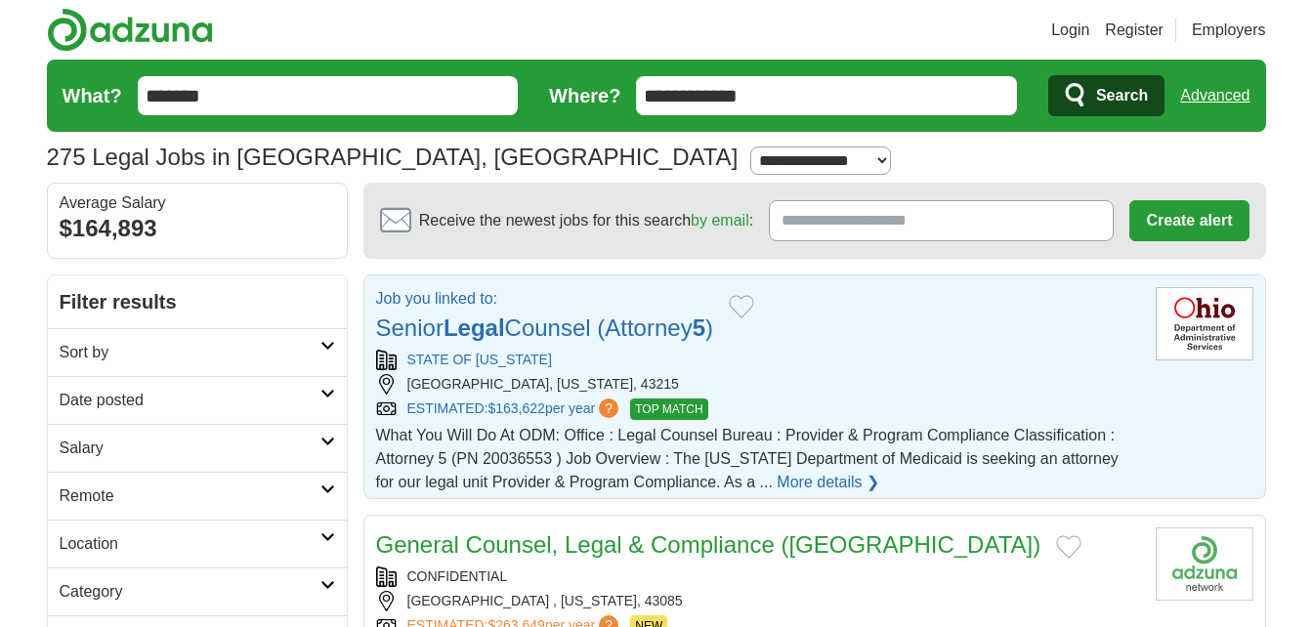 The width and height of the screenshot is (1312, 627). I want to click on label: Where?, so click(584, 96).